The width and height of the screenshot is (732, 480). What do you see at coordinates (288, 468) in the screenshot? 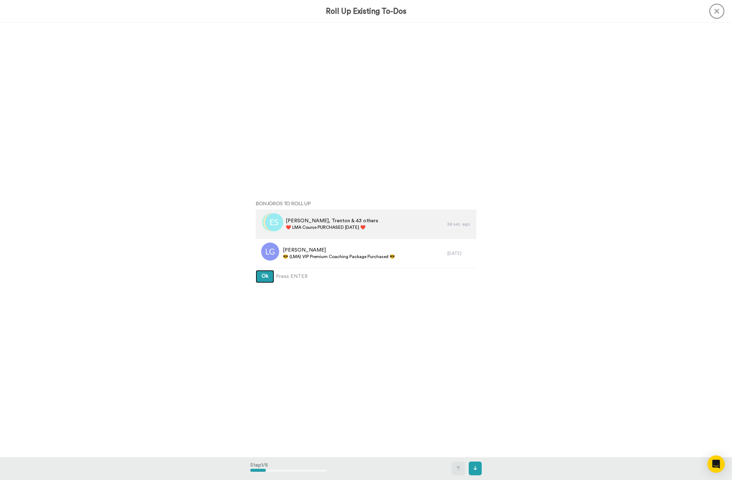
I see `div: Step 1 / 5` at bounding box center [288, 468].